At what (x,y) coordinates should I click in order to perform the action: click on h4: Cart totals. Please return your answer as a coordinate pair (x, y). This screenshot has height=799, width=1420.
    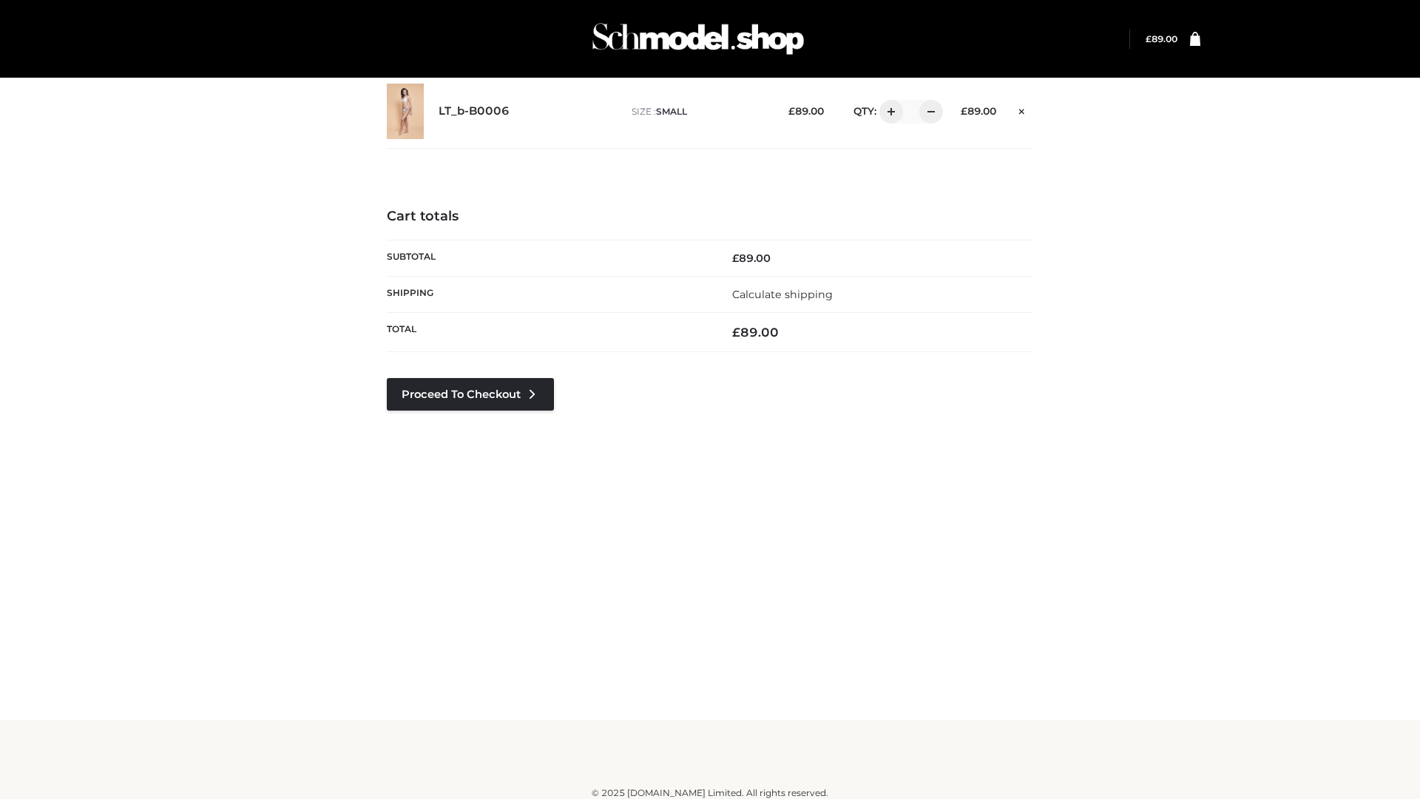
    Looking at the image, I should click on (710, 217).